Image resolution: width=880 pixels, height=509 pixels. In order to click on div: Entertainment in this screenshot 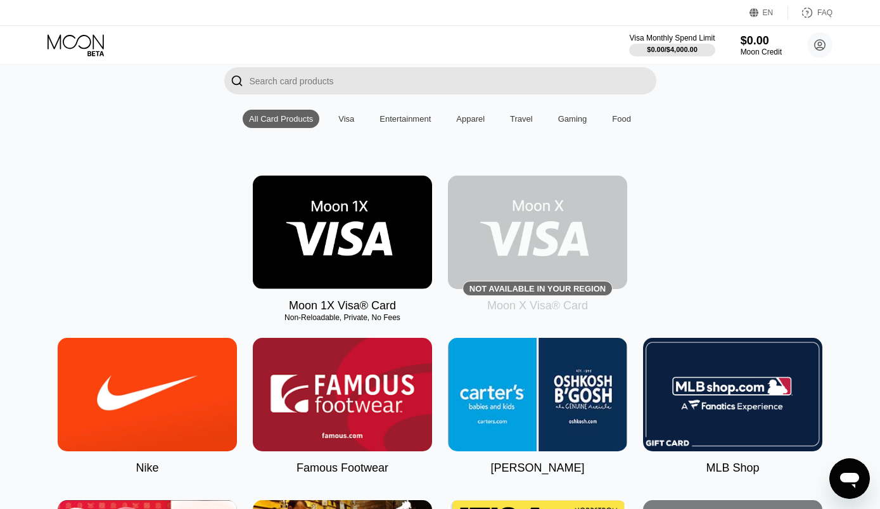, I will do `click(405, 119)`.